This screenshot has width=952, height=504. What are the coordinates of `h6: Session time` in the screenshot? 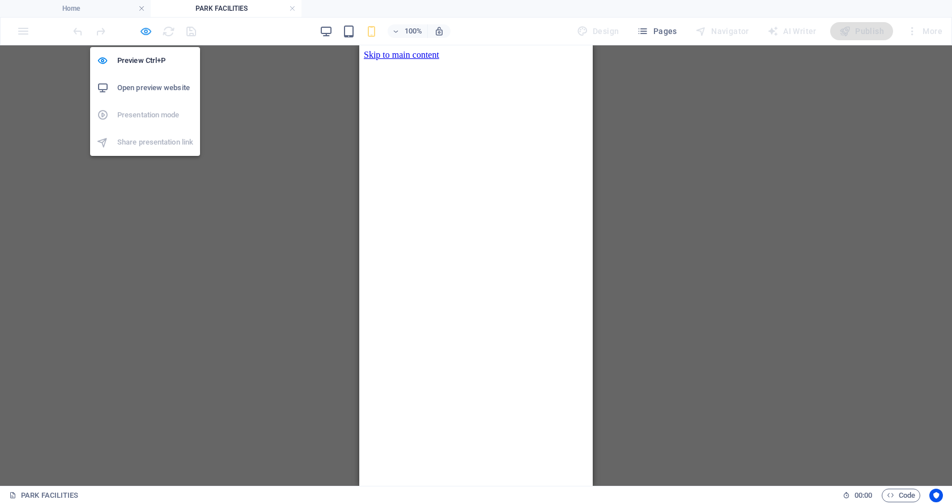 It's located at (857, 495).